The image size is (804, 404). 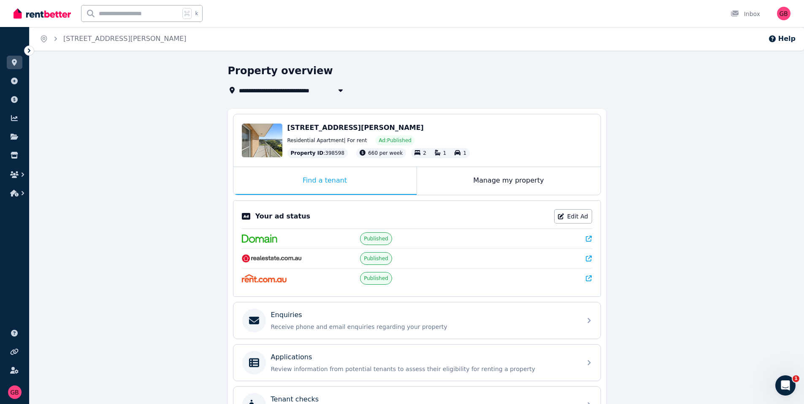 I want to click on a: Edit Ad, so click(x=573, y=216).